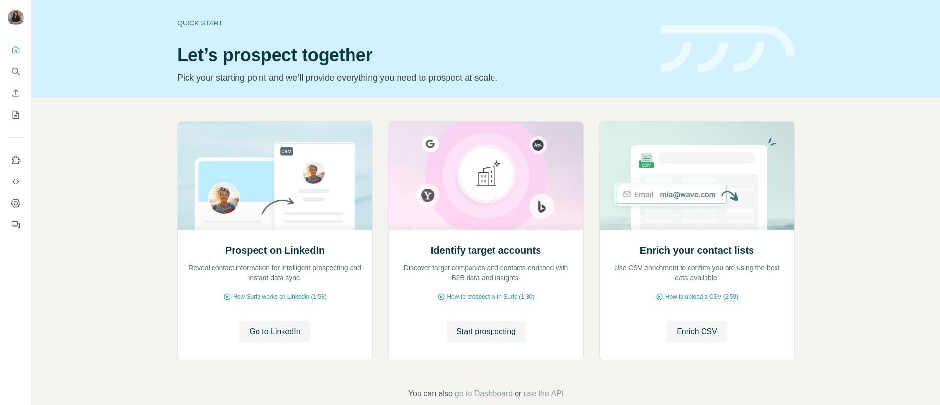 This screenshot has width=940, height=405. Describe the element at coordinates (275, 176) in the screenshot. I see `img: Prospect on LinkedIn` at that location.